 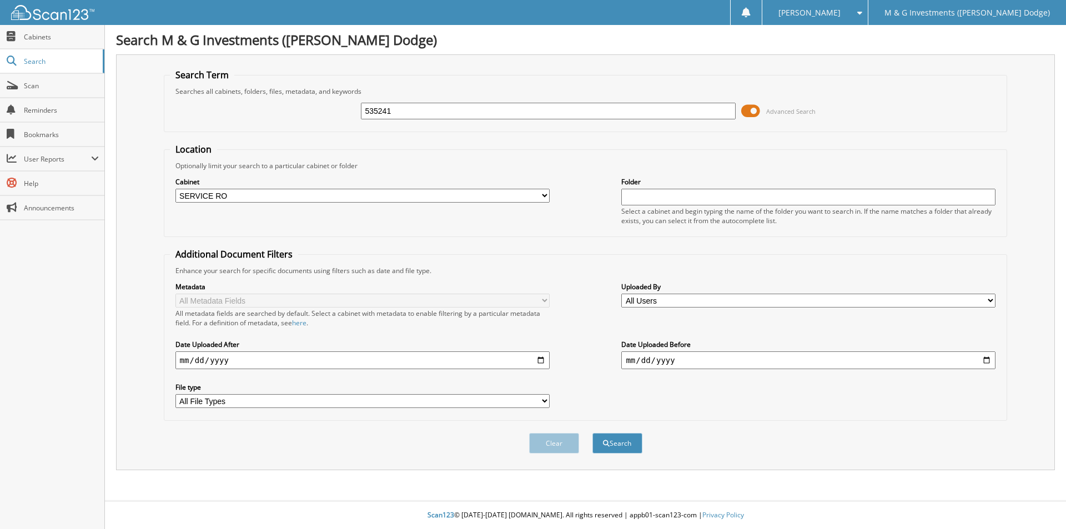 What do you see at coordinates (808, 344) in the screenshot?
I see `label: Date Uploaded Before` at bounding box center [808, 344].